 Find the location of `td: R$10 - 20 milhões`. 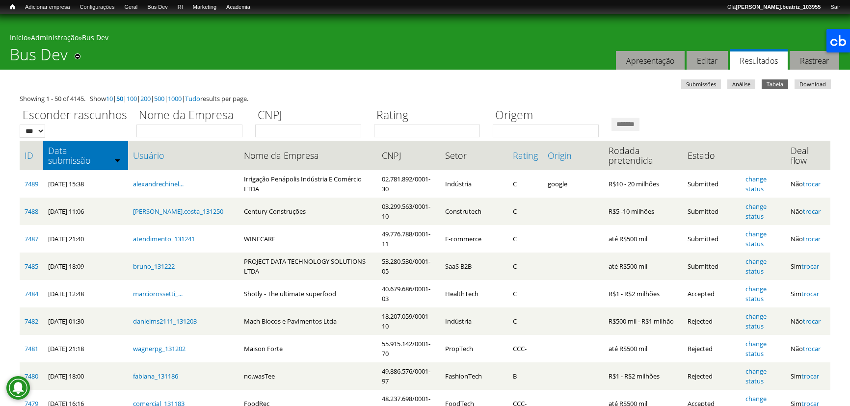

td: R$10 - 20 milhões is located at coordinates (643, 184).